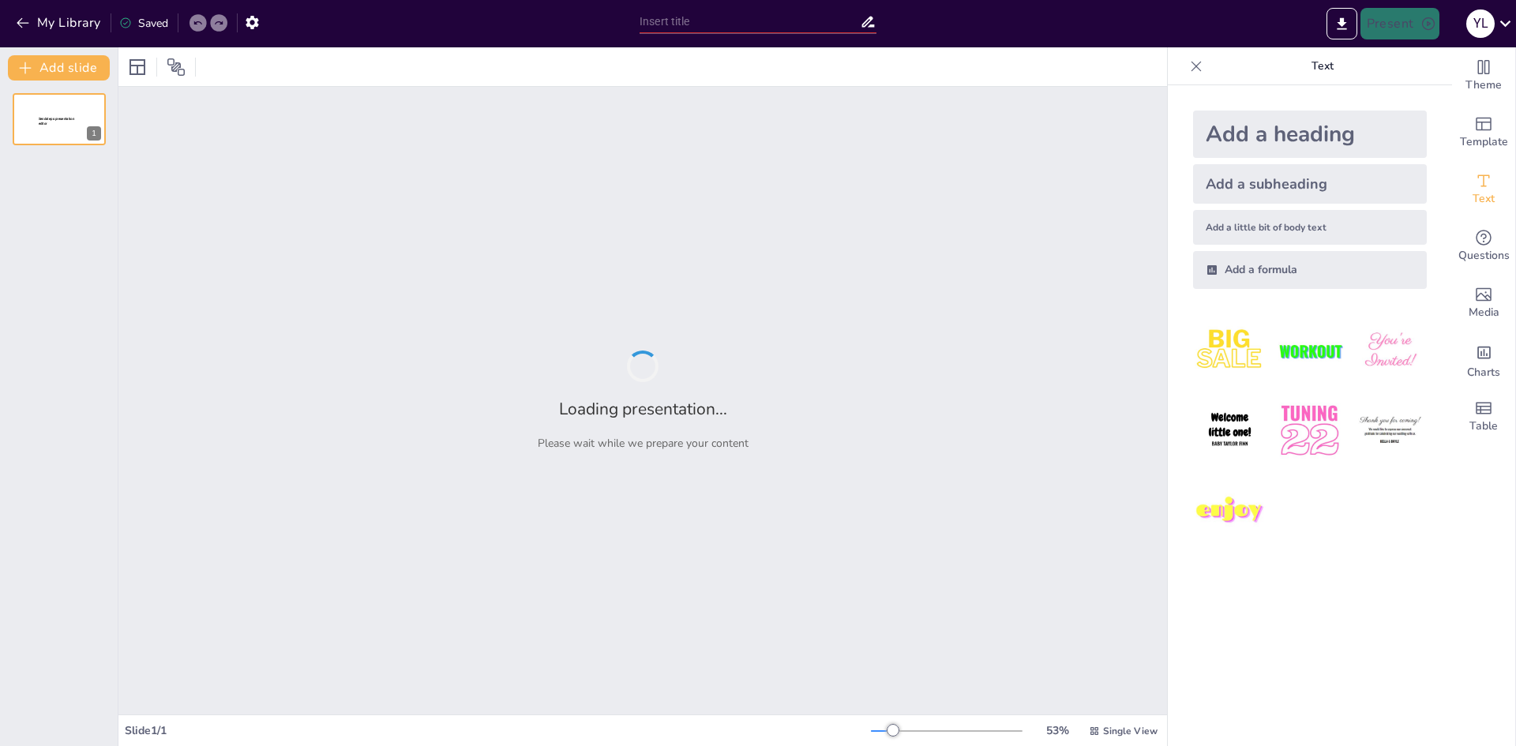  Describe the element at coordinates (1484, 426) in the screenshot. I see `span: Table` at that location.